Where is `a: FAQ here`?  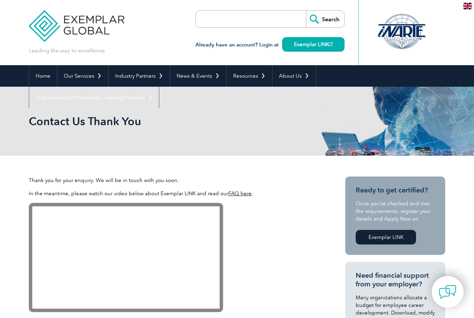
a: FAQ here is located at coordinates (240, 193).